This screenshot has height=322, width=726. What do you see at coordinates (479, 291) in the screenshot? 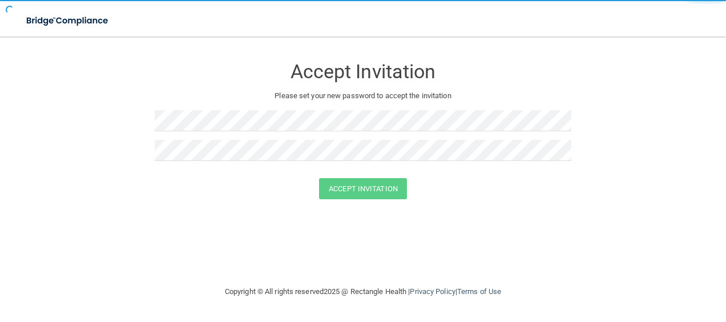
I see `a: Terms of Use` at bounding box center [479, 291].